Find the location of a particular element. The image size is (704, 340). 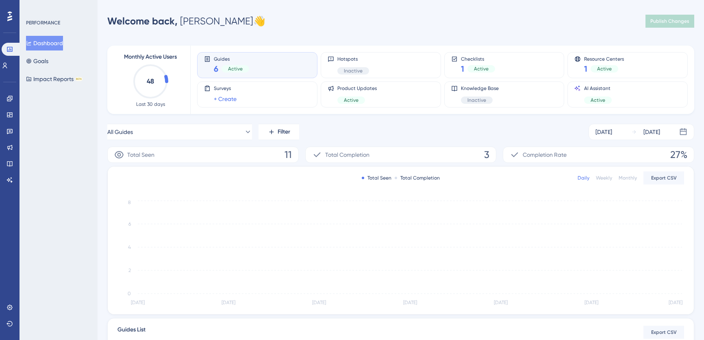

span: AI Assistant is located at coordinates (598, 88).